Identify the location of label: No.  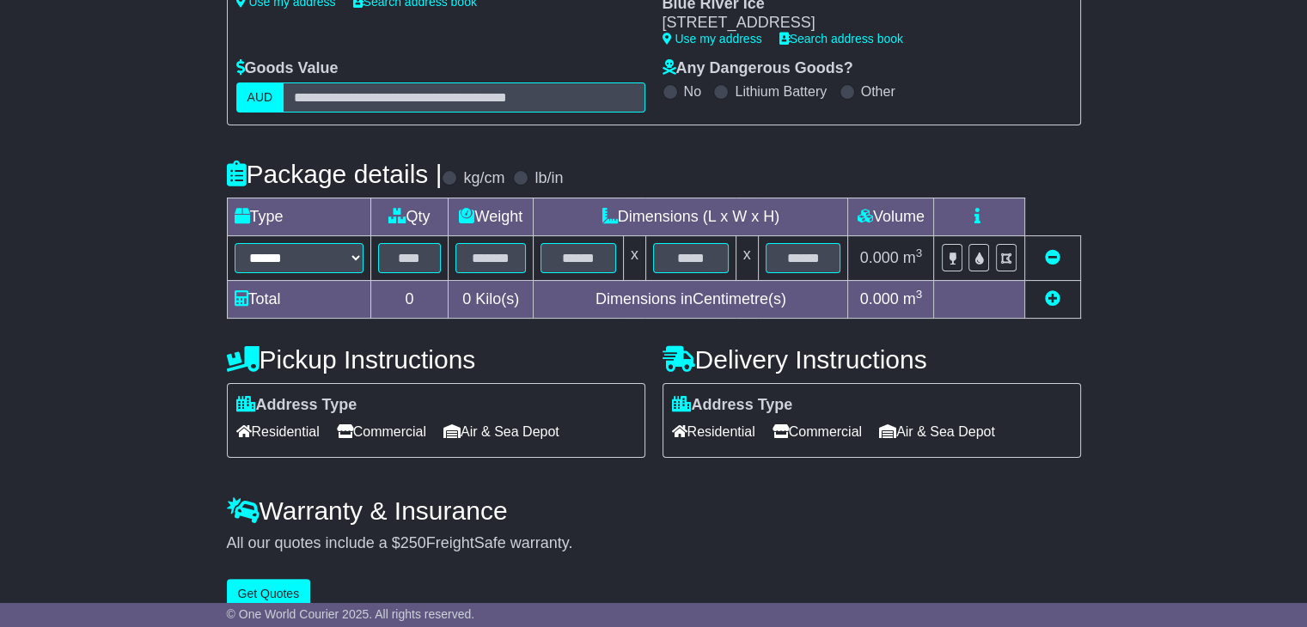
(693, 91).